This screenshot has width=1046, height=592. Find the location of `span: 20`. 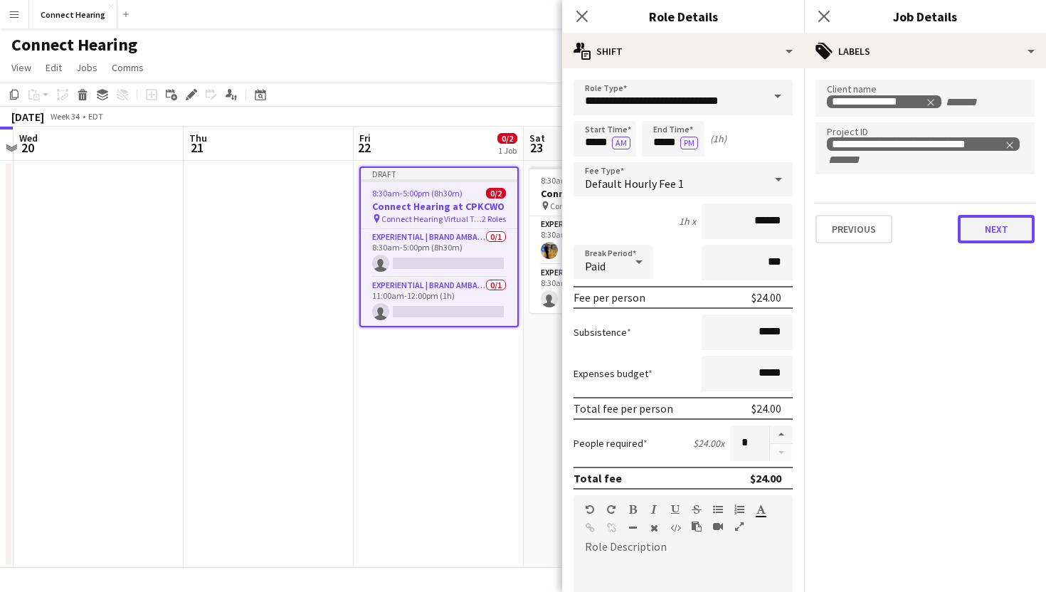

span: 20 is located at coordinates (27, 147).